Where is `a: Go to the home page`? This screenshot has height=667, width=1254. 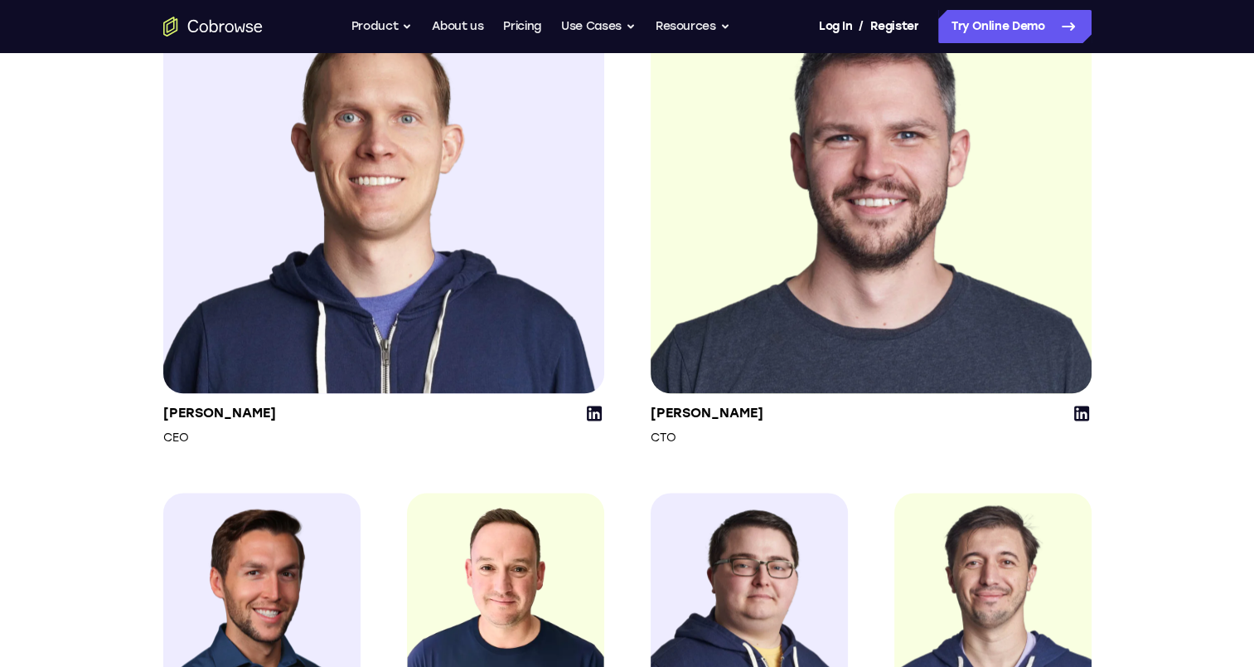 a: Go to the home page is located at coordinates (213, 27).